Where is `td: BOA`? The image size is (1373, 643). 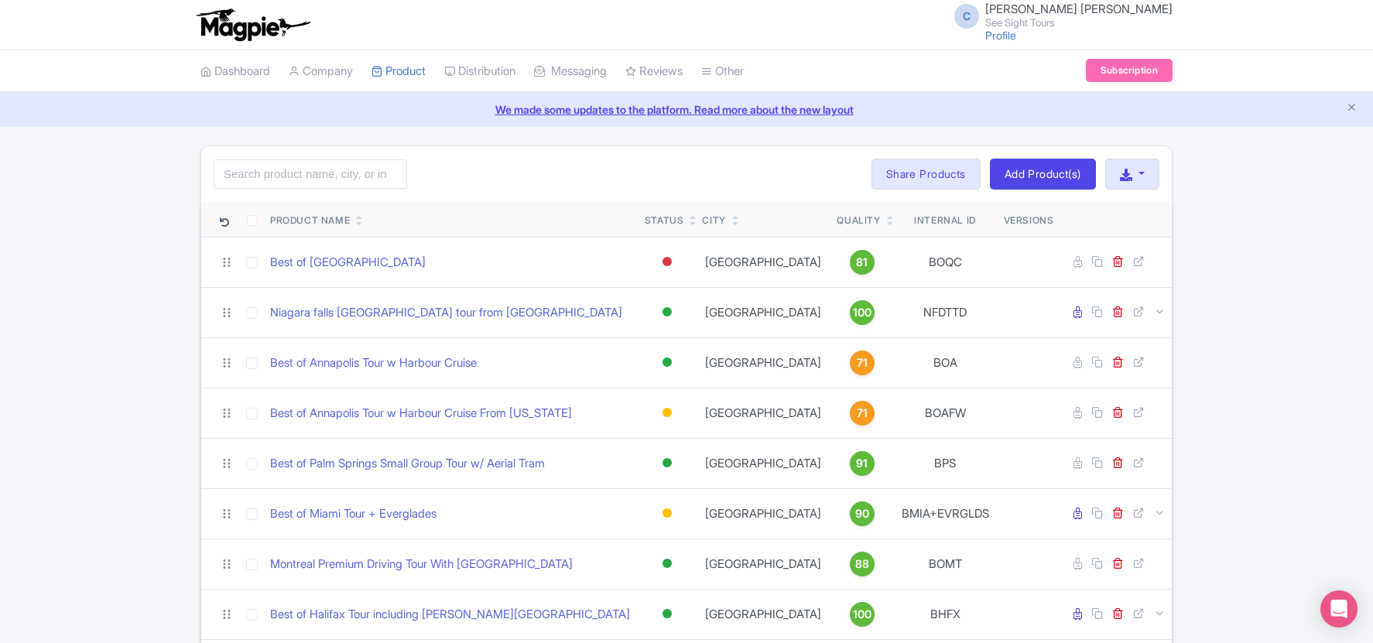 td: BOA is located at coordinates (945, 362).